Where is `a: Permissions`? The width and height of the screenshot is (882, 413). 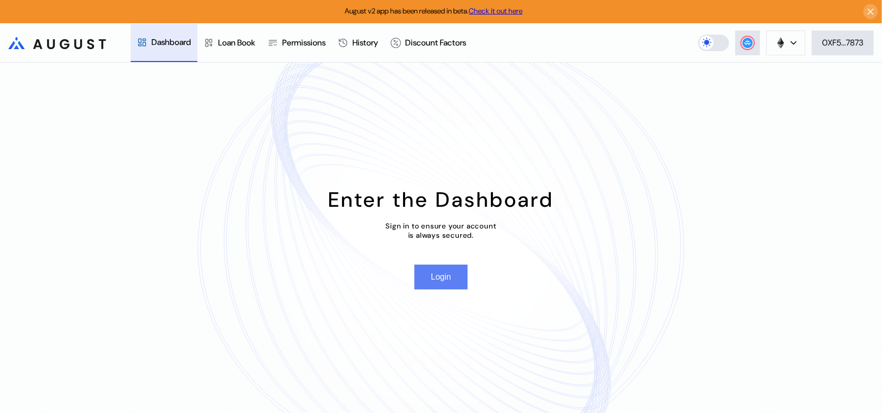 a: Permissions is located at coordinates (297, 43).